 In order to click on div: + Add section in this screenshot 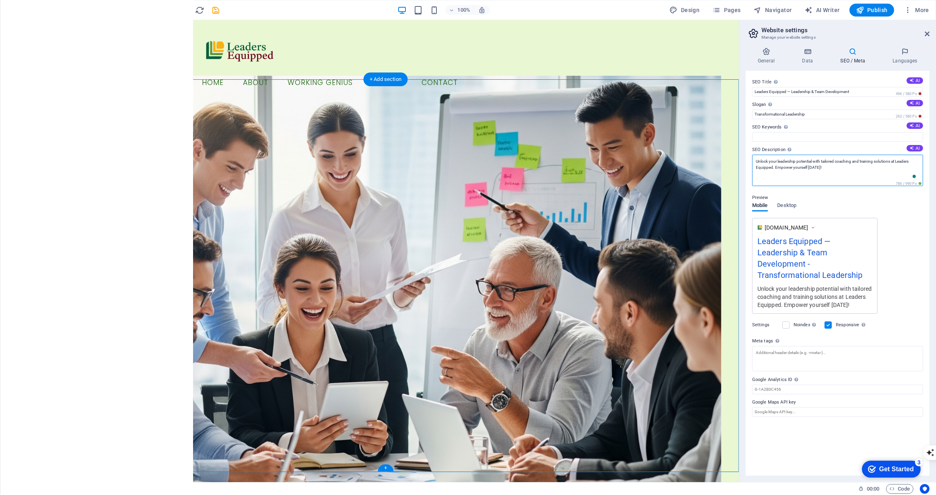, I will do `click(386, 79)`.